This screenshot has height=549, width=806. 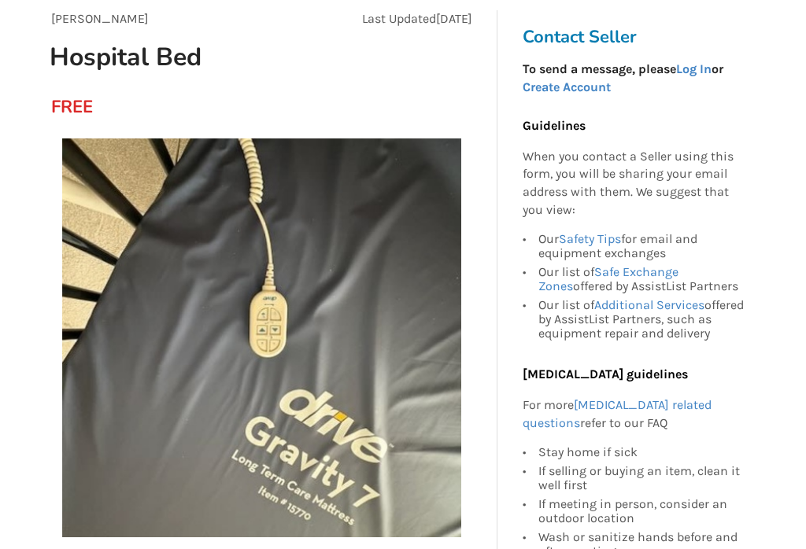 What do you see at coordinates (52, 107) in the screenshot?
I see `div: FREE` at bounding box center [52, 107].